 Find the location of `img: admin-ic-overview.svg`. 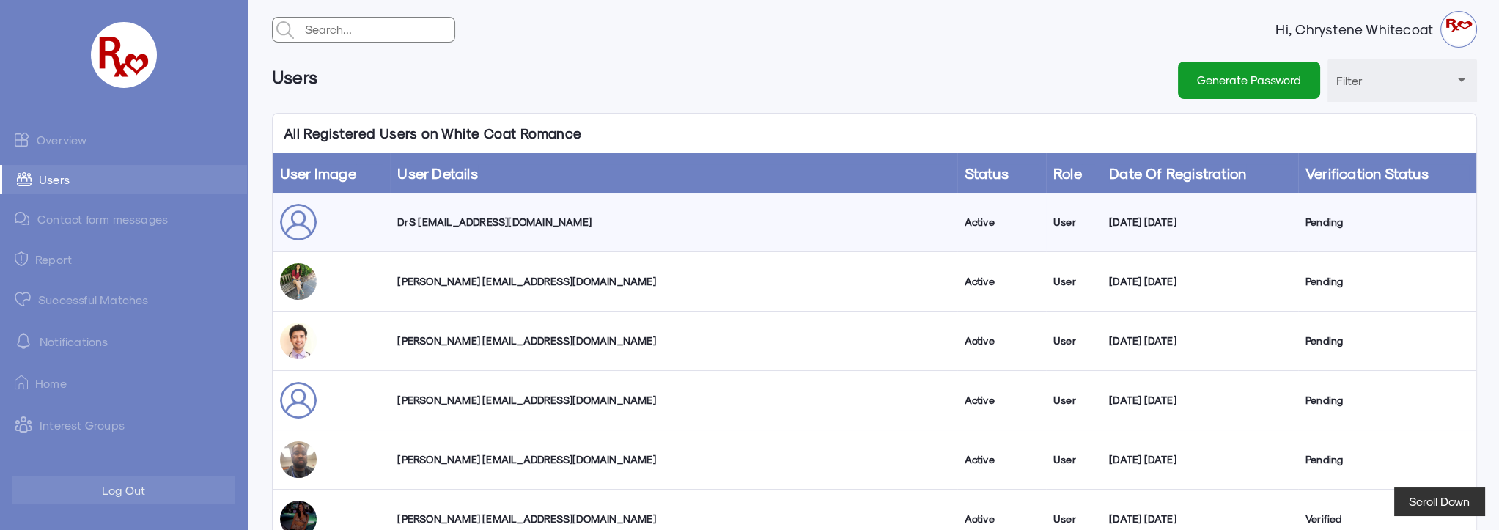

img: admin-ic-overview.svg is located at coordinates (22, 139).